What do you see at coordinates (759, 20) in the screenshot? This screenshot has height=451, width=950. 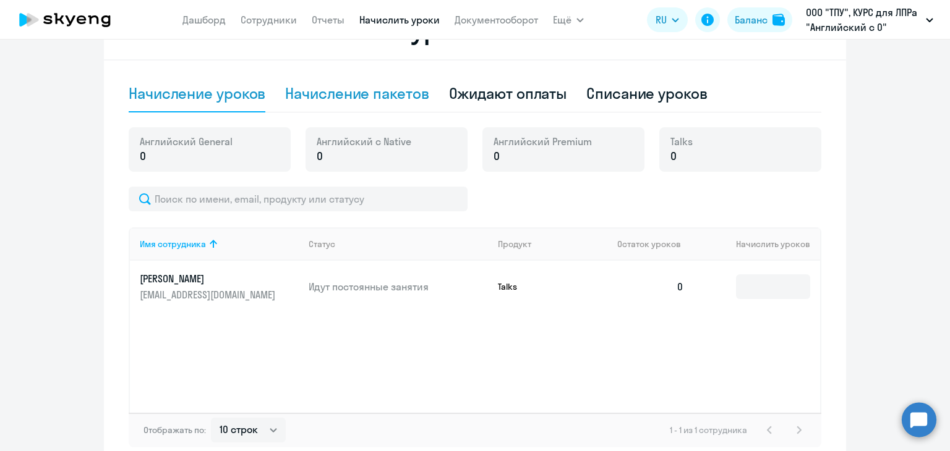 I see `button: Балансbalance` at bounding box center [759, 20].